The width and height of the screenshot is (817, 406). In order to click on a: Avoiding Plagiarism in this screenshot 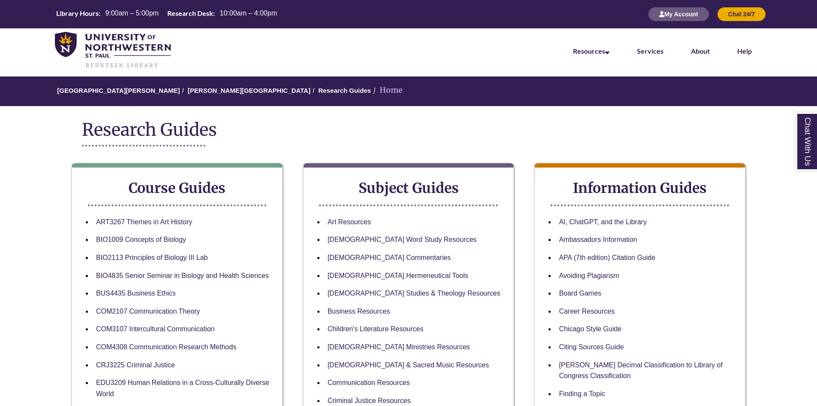, I will do `click(589, 275)`.